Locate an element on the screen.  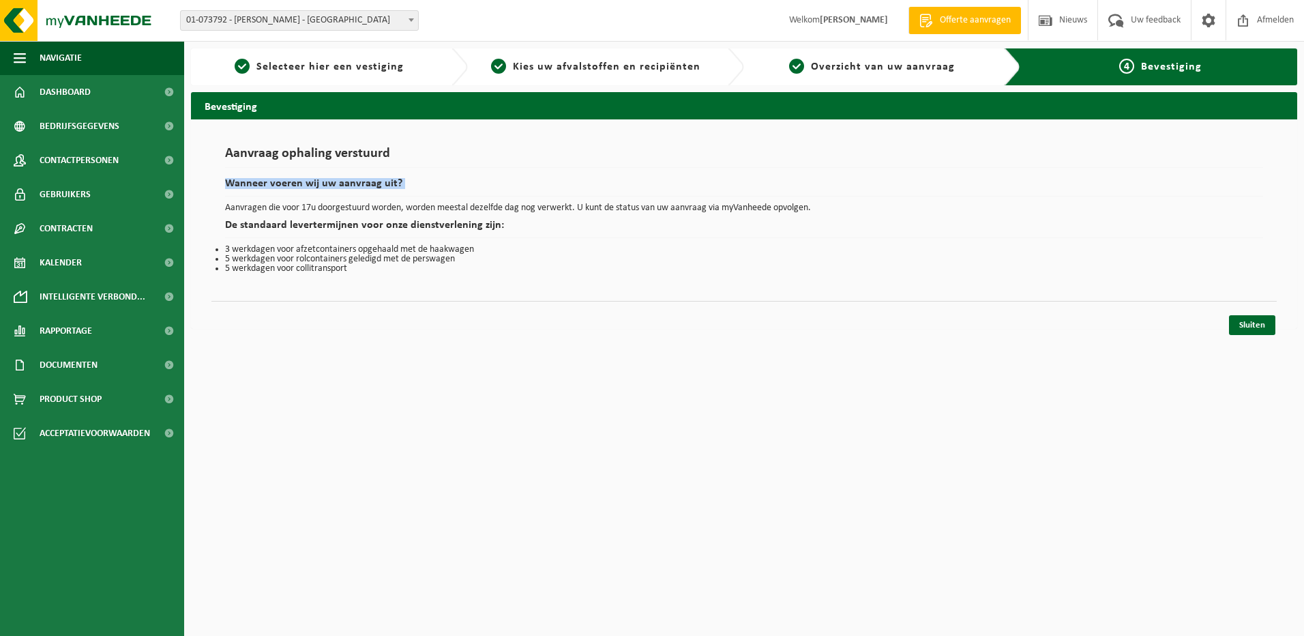
span: Gebruikers is located at coordinates (65, 194).